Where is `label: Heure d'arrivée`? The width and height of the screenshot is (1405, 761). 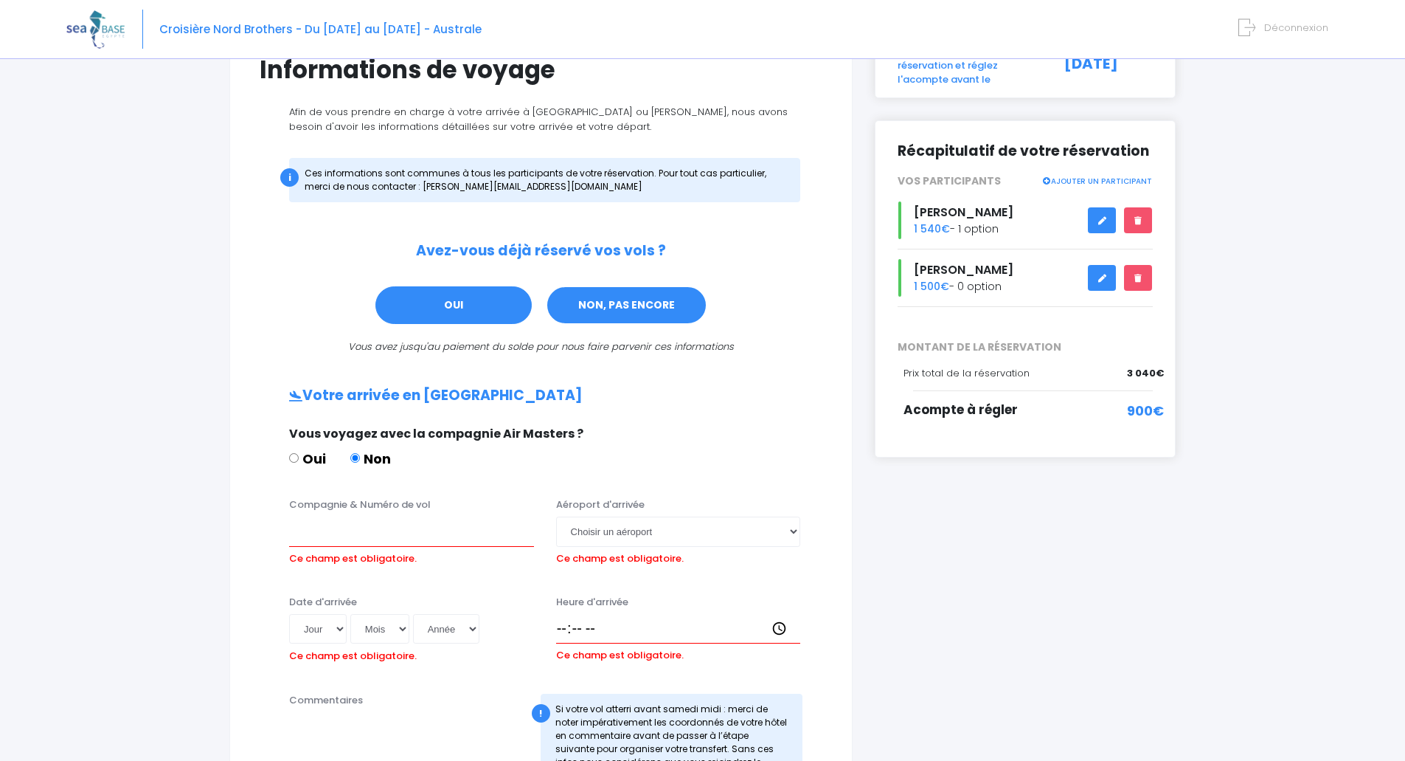 label: Heure d'arrivée is located at coordinates (592, 602).